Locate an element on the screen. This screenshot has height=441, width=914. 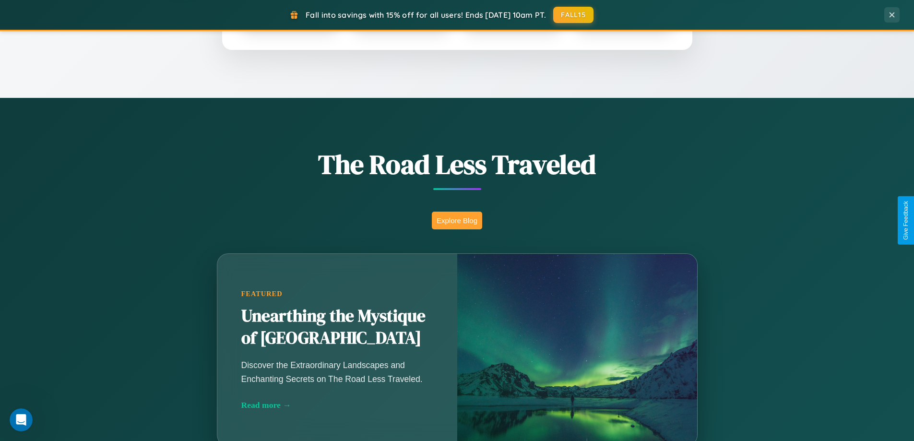
h1: The Road Less Traveled is located at coordinates (457, 164).